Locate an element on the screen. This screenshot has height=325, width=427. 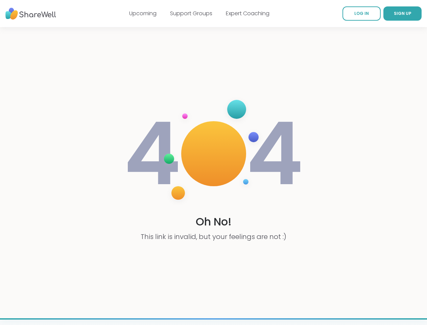
a: Upcoming is located at coordinates (143, 13).